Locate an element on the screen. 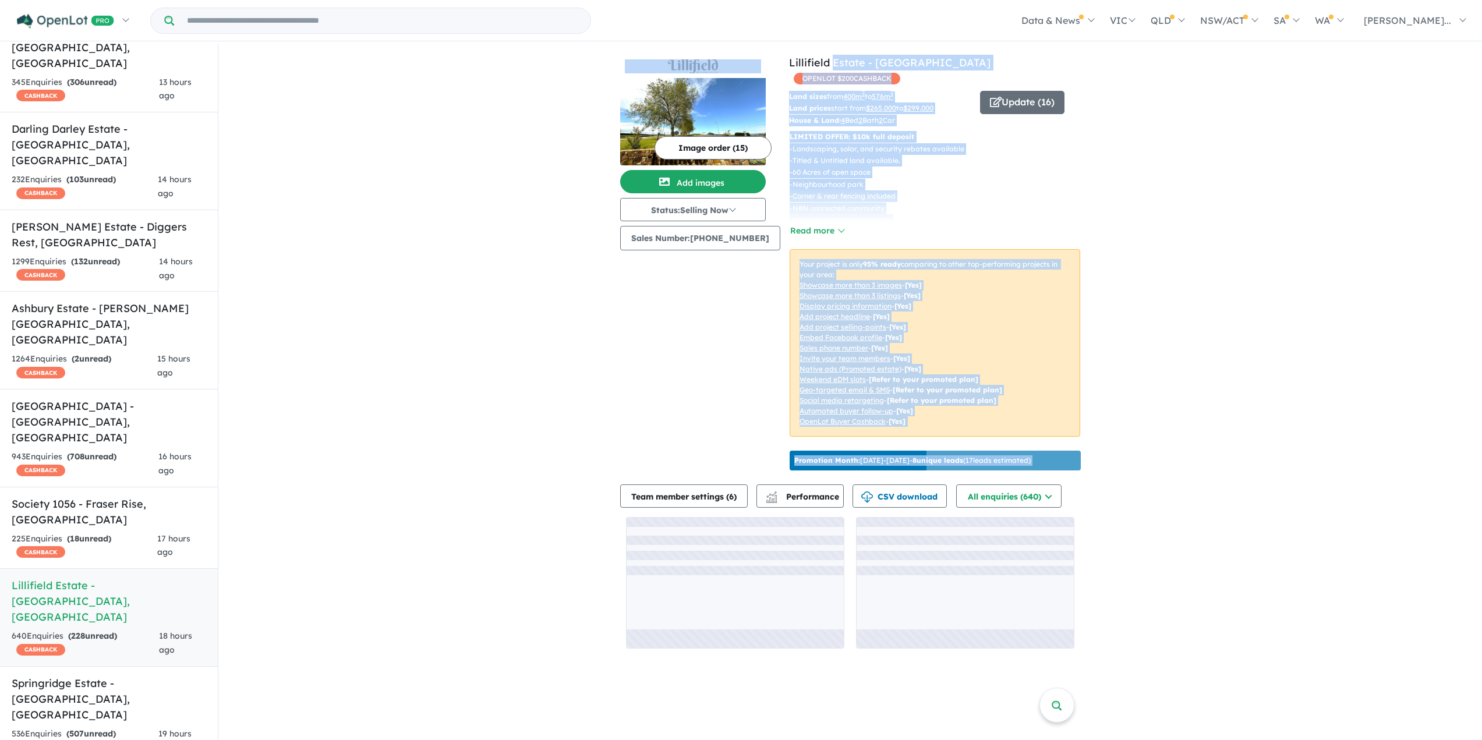 This screenshot has width=1482, height=740. p: start from is located at coordinates (880, 108).